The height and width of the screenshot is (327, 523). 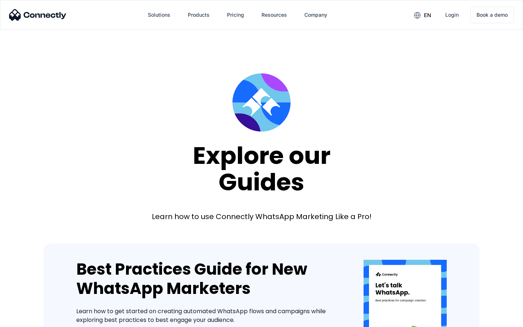 I want to click on div: en, so click(x=427, y=15).